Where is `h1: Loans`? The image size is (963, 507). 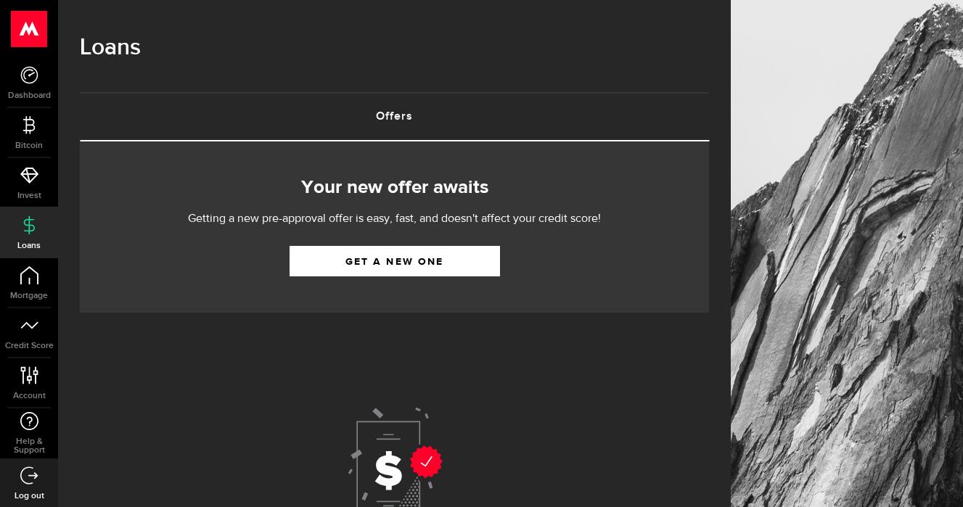
h1: Loans is located at coordinates (394, 48).